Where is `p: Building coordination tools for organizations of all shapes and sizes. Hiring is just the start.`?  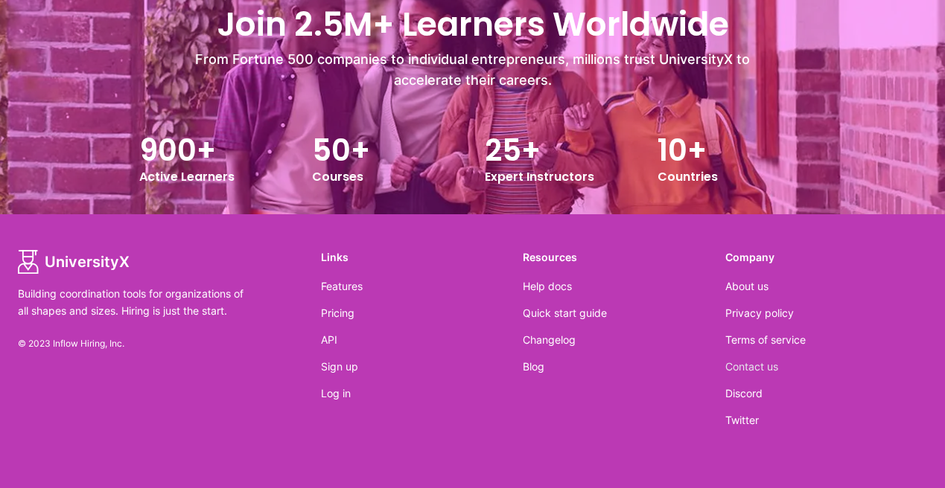
p: Building coordination tools for organizations of all shapes and sizes. Hiring is just the start. is located at coordinates (137, 303).